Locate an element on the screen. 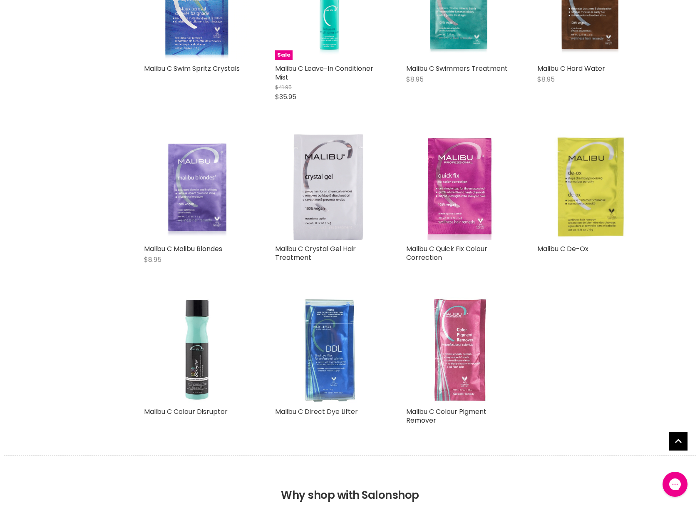 This screenshot has height=508, width=700. span: $41.95 is located at coordinates (283, 87).